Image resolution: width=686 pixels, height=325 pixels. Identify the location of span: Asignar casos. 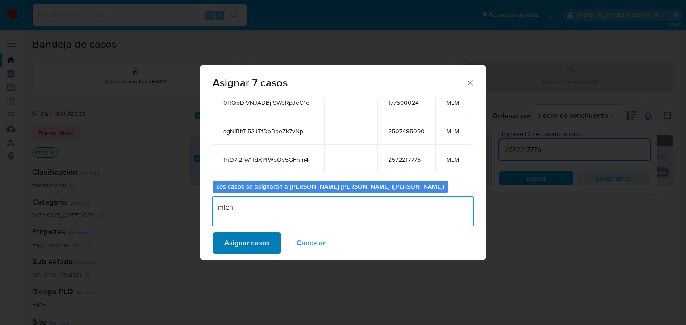
(247, 243).